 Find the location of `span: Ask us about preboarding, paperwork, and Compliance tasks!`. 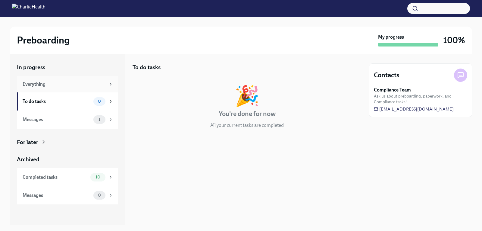

span: Ask us about preboarding, paperwork, and Compliance tasks! is located at coordinates (421, 99).